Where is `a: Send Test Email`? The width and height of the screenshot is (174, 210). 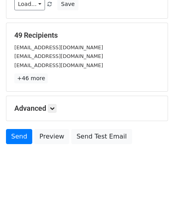 a: Send Test Email is located at coordinates (101, 137).